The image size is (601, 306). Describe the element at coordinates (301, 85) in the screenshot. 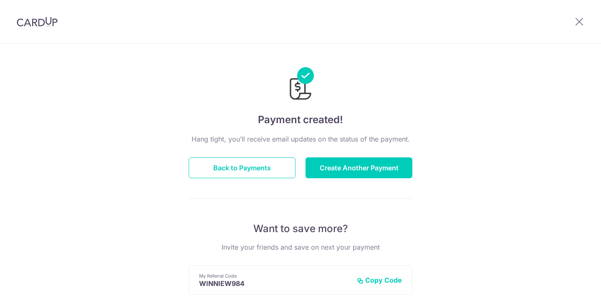

I see `img: Payments` at that location.